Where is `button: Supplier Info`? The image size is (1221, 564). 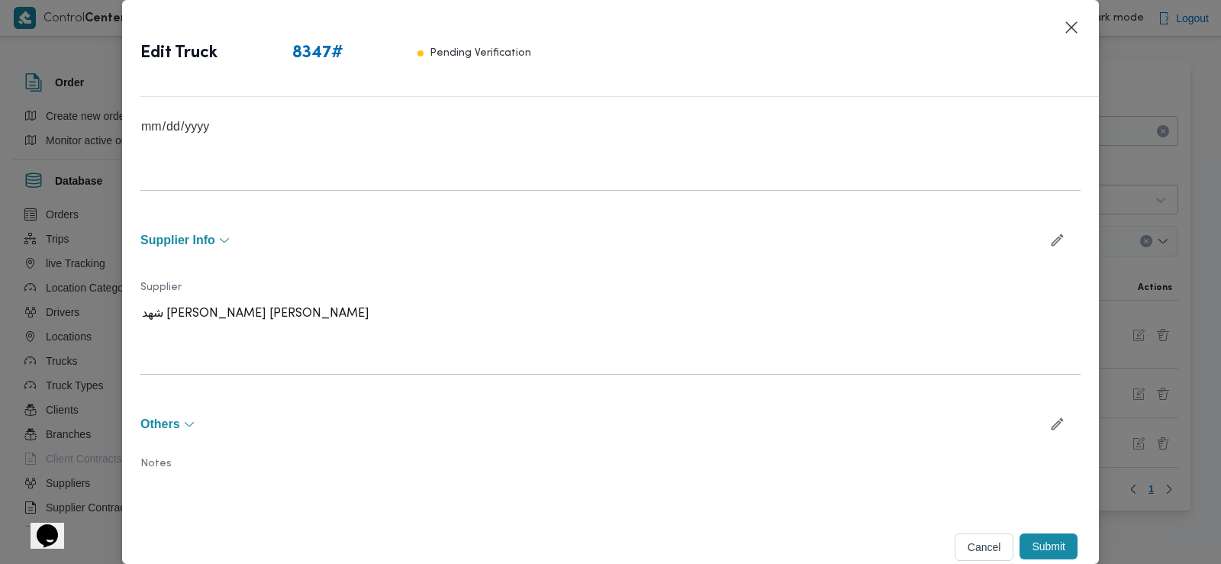
button: Supplier Info is located at coordinates (587, 240).